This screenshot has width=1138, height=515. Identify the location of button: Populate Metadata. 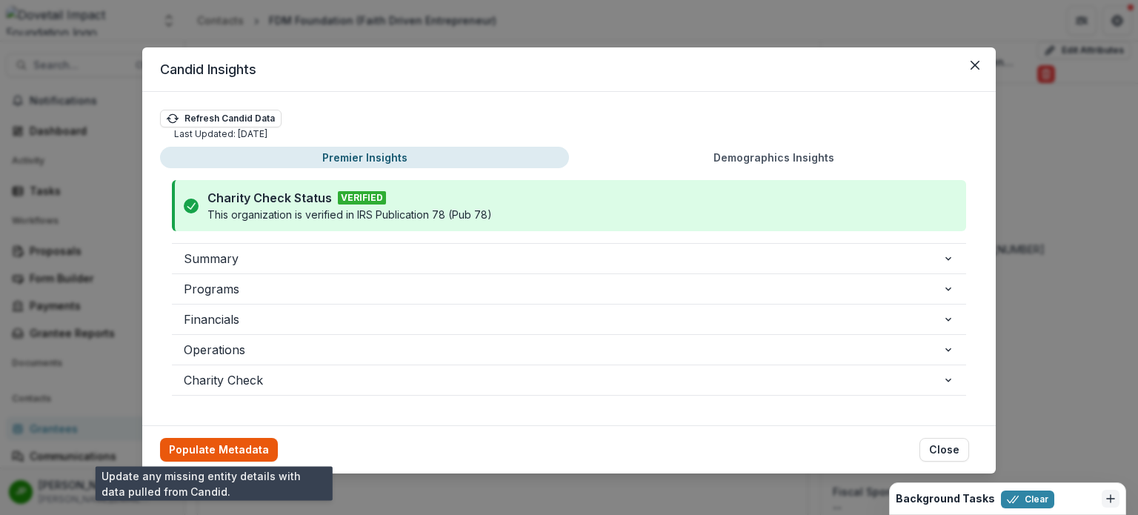
(219, 450).